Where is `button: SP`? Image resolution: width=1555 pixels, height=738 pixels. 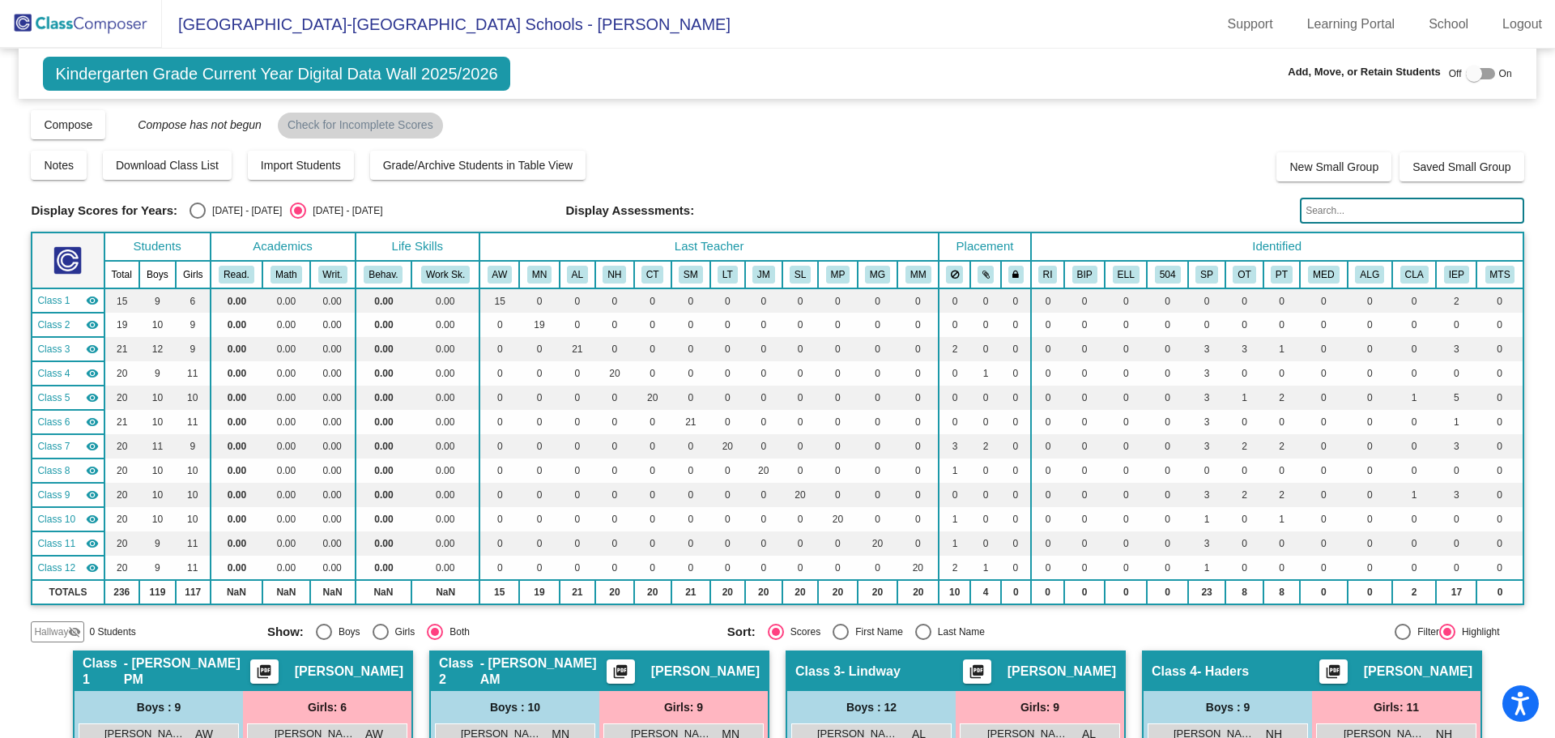
button: SP is located at coordinates (1207, 275).